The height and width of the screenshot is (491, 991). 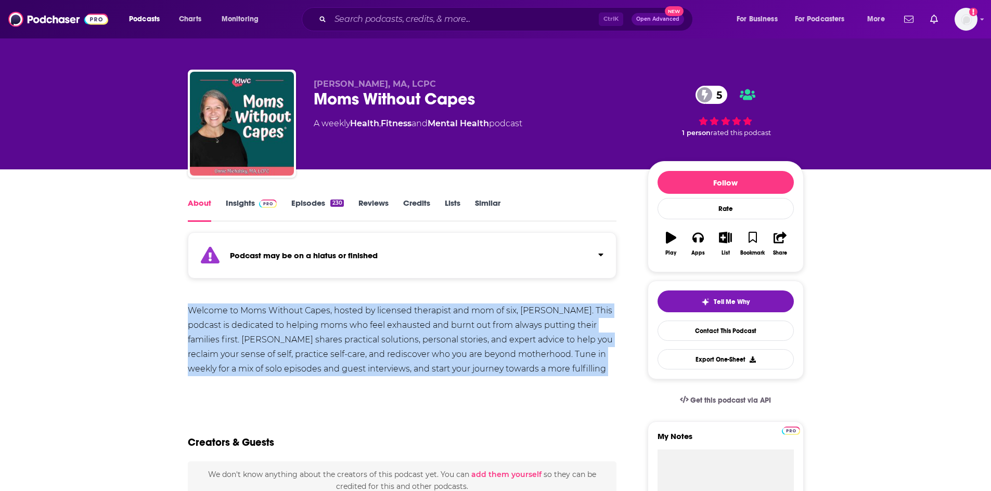 What do you see at coordinates (740, 133) in the screenshot?
I see `span: rated this podcast` at bounding box center [740, 133].